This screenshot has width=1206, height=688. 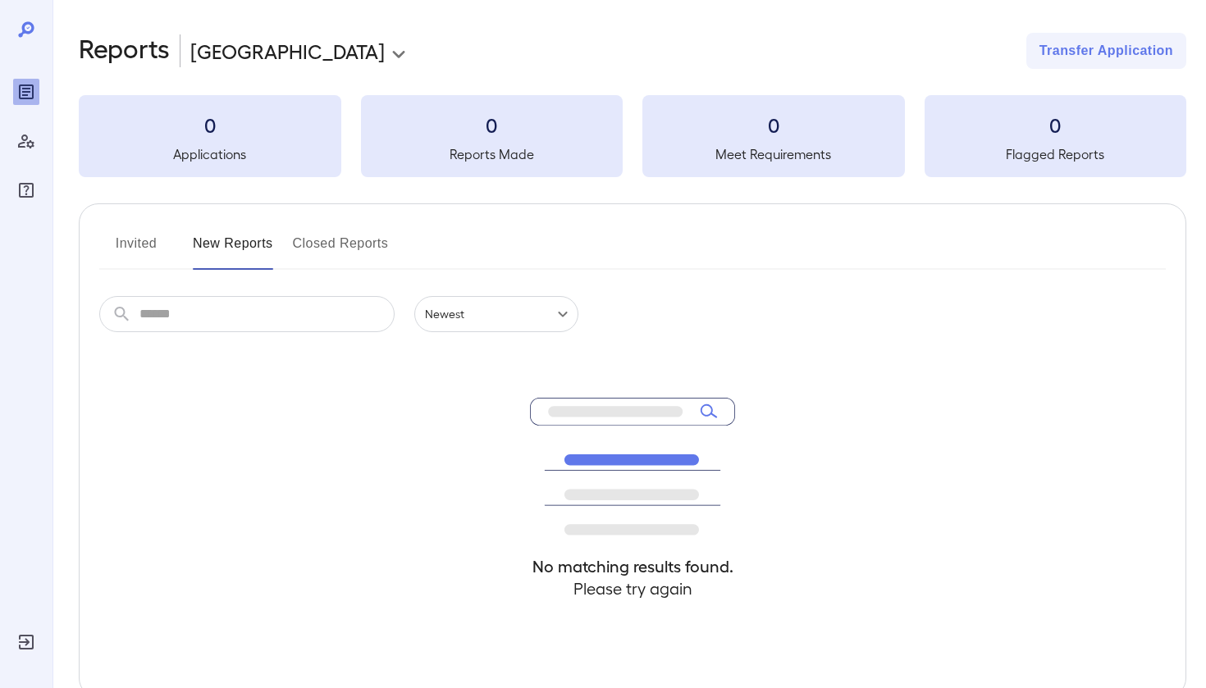 What do you see at coordinates (341, 250) in the screenshot?
I see `button: Closed Reports` at bounding box center [341, 250].